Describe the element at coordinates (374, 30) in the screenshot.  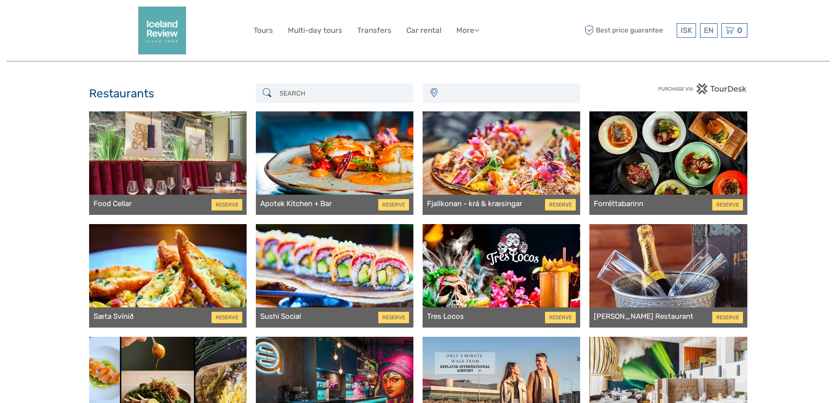
I see `a: Transfers` at that location.